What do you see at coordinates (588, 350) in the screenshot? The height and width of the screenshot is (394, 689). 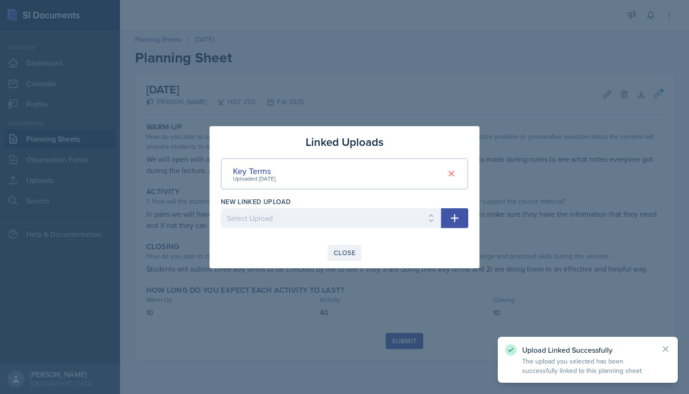 I see `p: Upload Linked Successfully` at bounding box center [588, 350].